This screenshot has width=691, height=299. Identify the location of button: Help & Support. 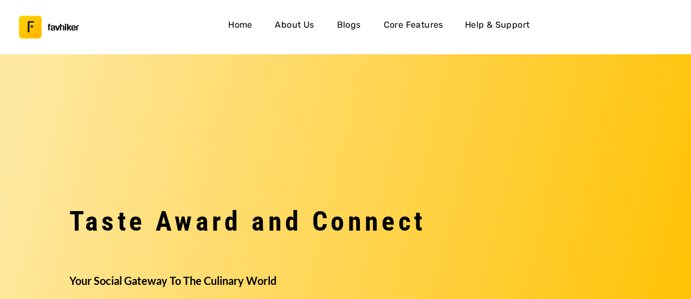
(497, 27).